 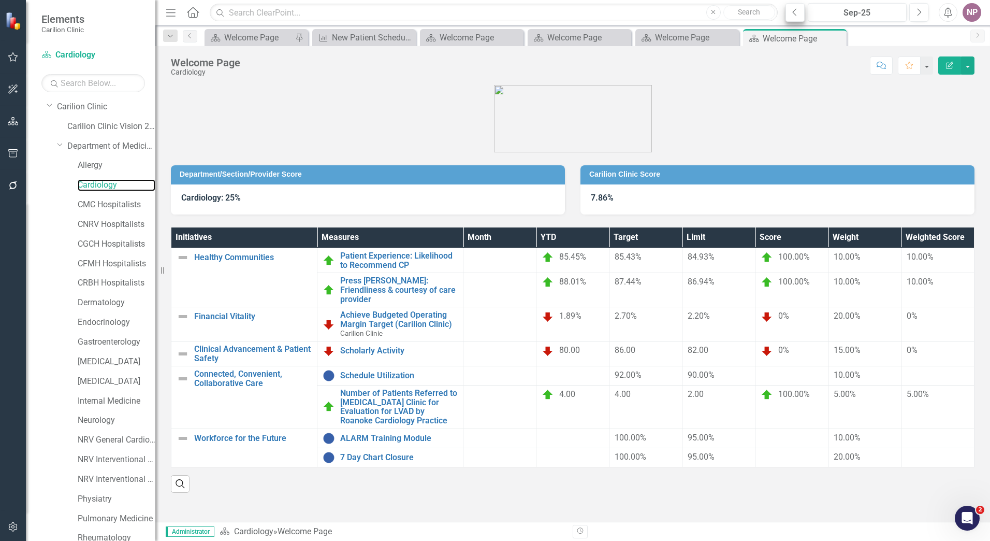 What do you see at coordinates (779, 174) in the screenshot?
I see `h3: Carilion Clinic Score` at bounding box center [779, 174].